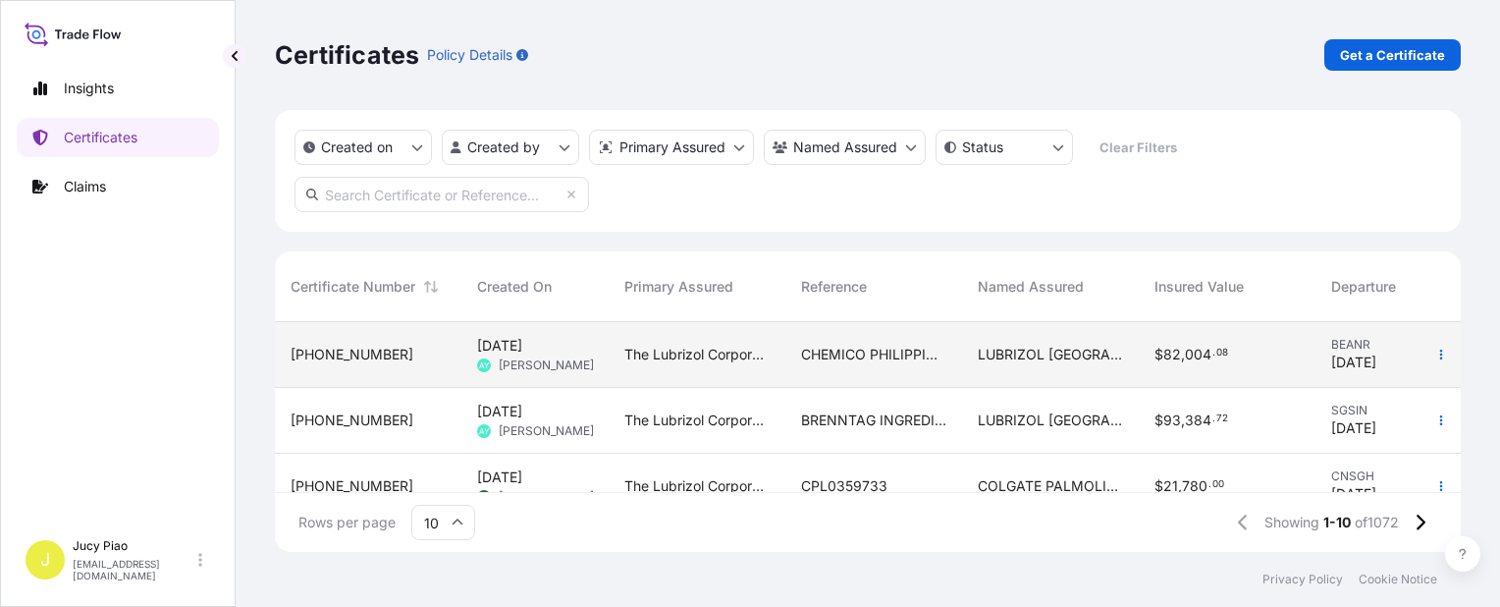  I want to click on span: 08, so click(1222, 352).